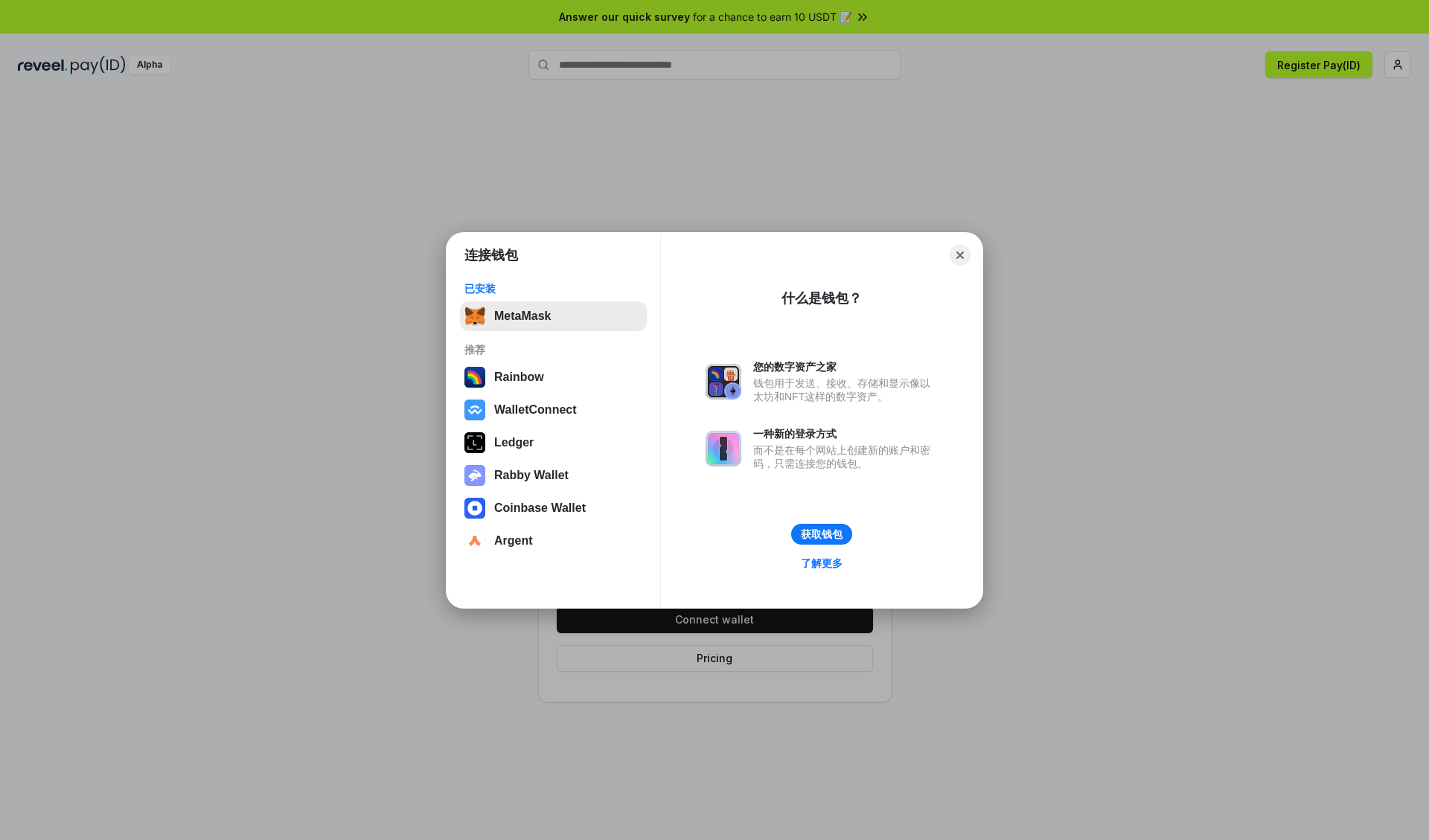 This screenshot has width=1429, height=840. I want to click on button: WalletConnect, so click(553, 410).